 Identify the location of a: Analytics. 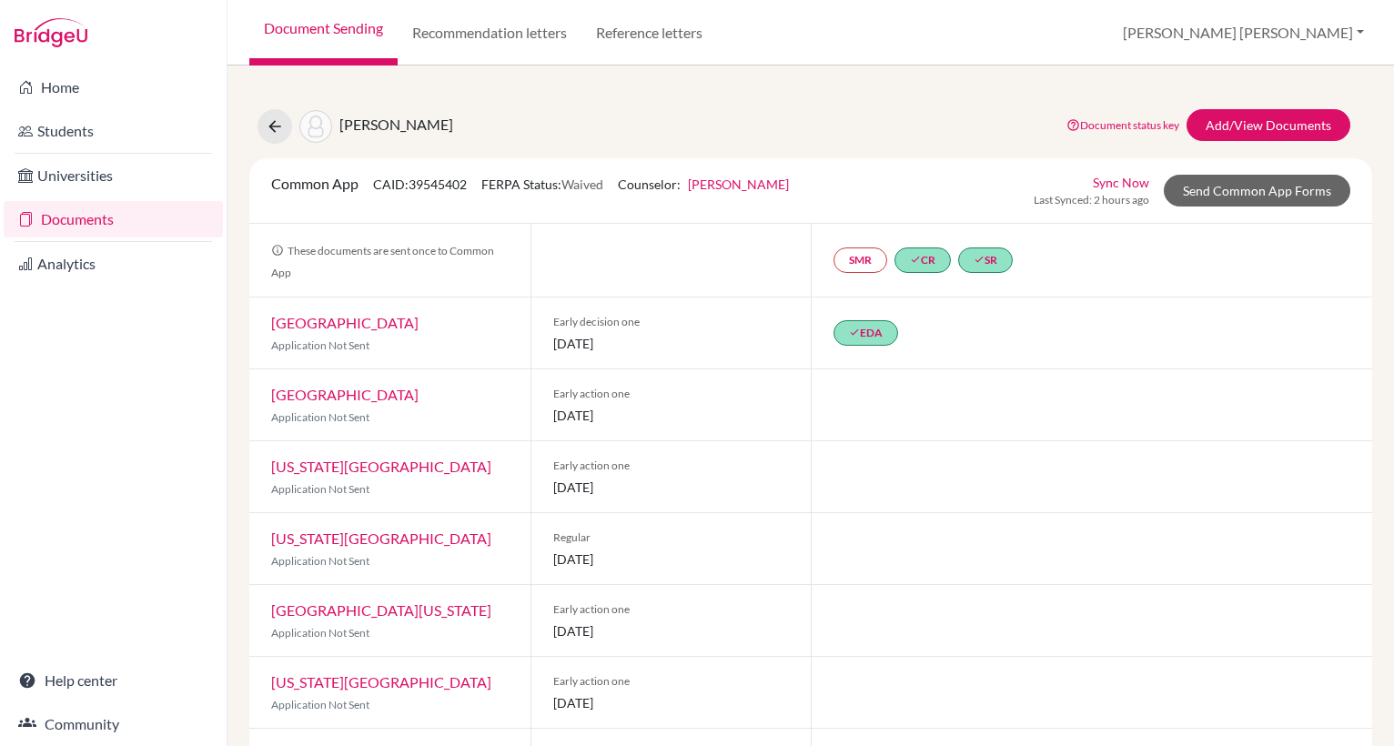
(113, 264).